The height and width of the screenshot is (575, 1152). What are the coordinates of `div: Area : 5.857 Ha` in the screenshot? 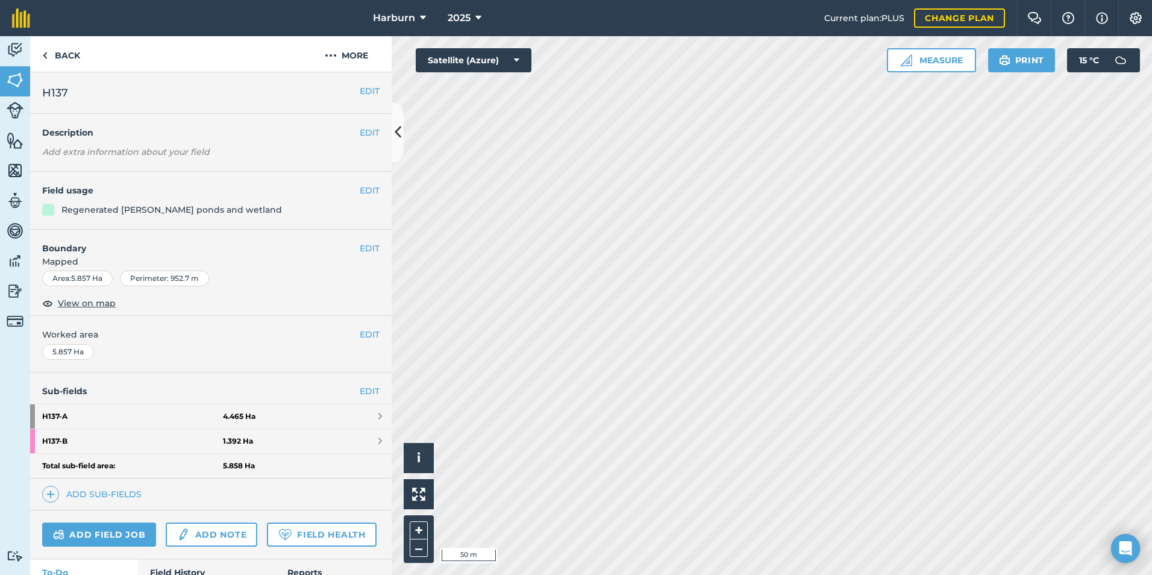 It's located at (77, 278).